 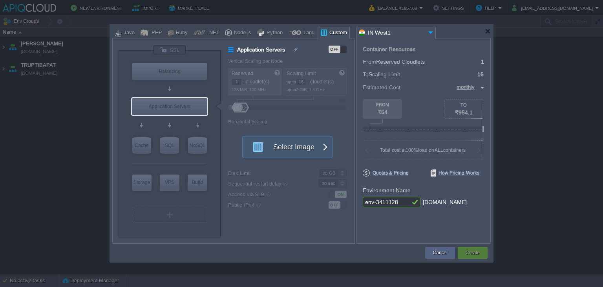 What do you see at coordinates (170, 71) in the screenshot?
I see `div: Balancing` at bounding box center [170, 71].